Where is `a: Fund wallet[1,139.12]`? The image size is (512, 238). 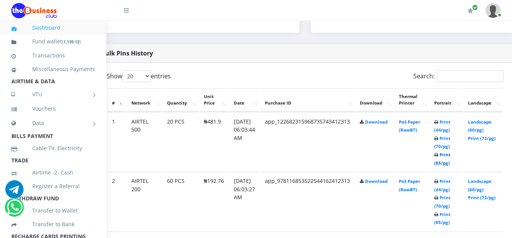 a: Fund wallet[1,139.12] is located at coordinates (53, 41).